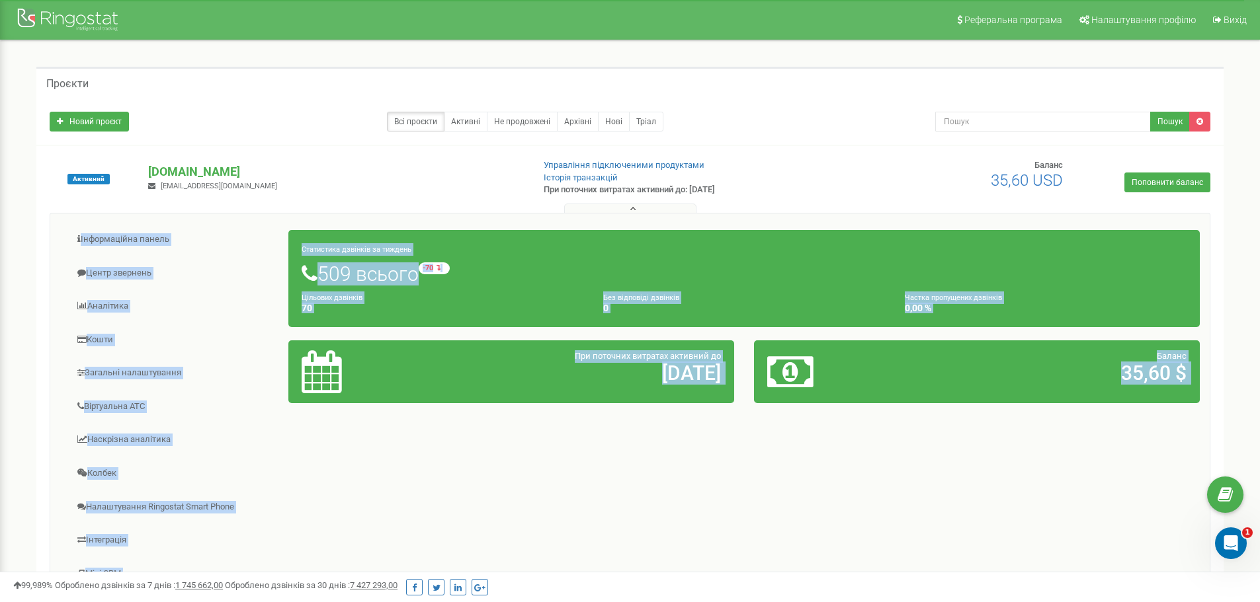 The image size is (1260, 602). What do you see at coordinates (641, 298) in the screenshot?
I see `small: Без відповіді дзвінків` at bounding box center [641, 298].